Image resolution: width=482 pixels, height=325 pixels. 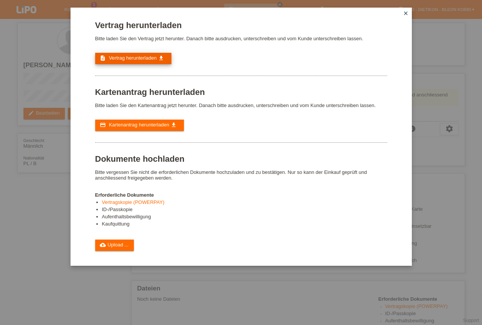 I want to click on li: Aufenthaltsbewilligung, so click(x=245, y=217).